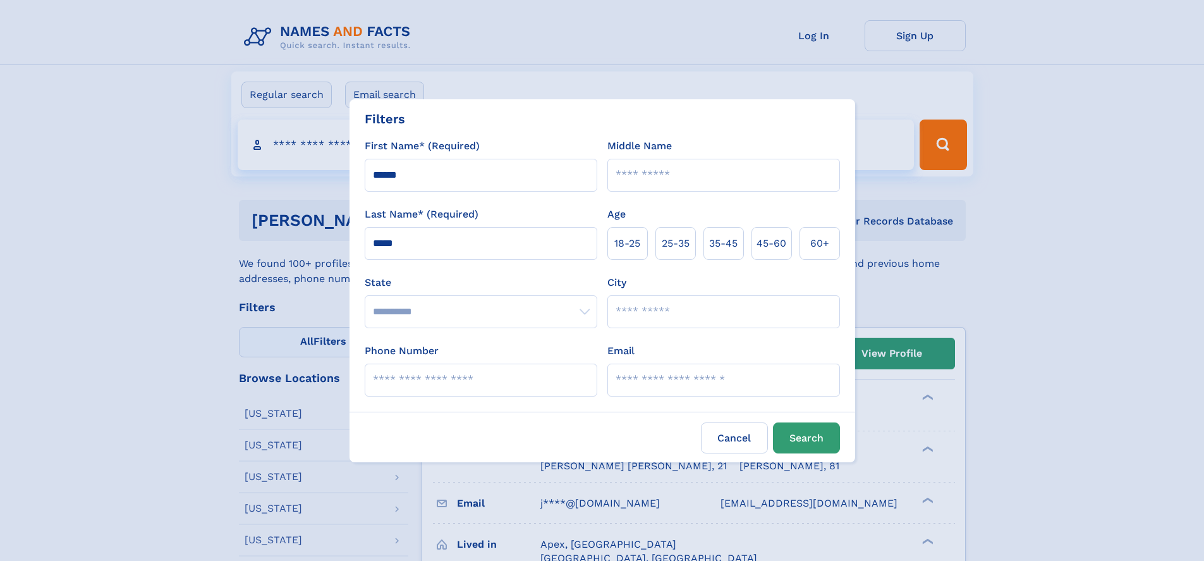 The height and width of the screenshot is (561, 1204). What do you see at coordinates (640, 146) in the screenshot?
I see `label: Middle Name` at bounding box center [640, 146].